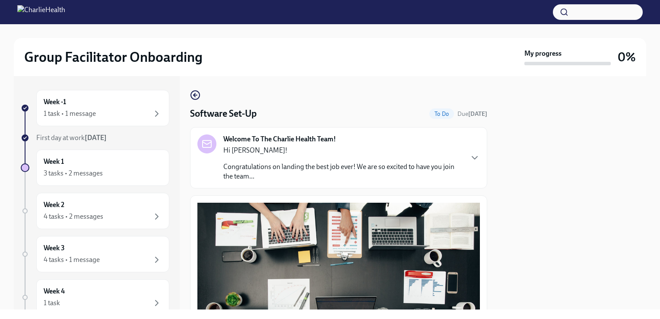 The width and height of the screenshot is (660, 319). What do you see at coordinates (95, 254) in the screenshot?
I see `a: Week 34 tasks • 1 message` at bounding box center [95, 254].